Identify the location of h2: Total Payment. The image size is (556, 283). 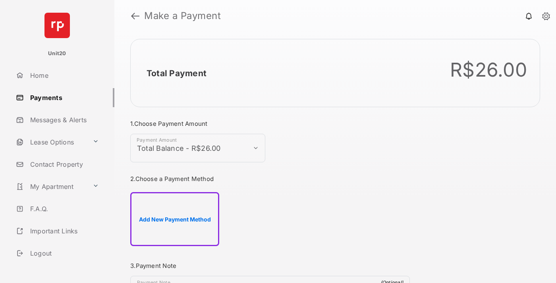
(176, 73).